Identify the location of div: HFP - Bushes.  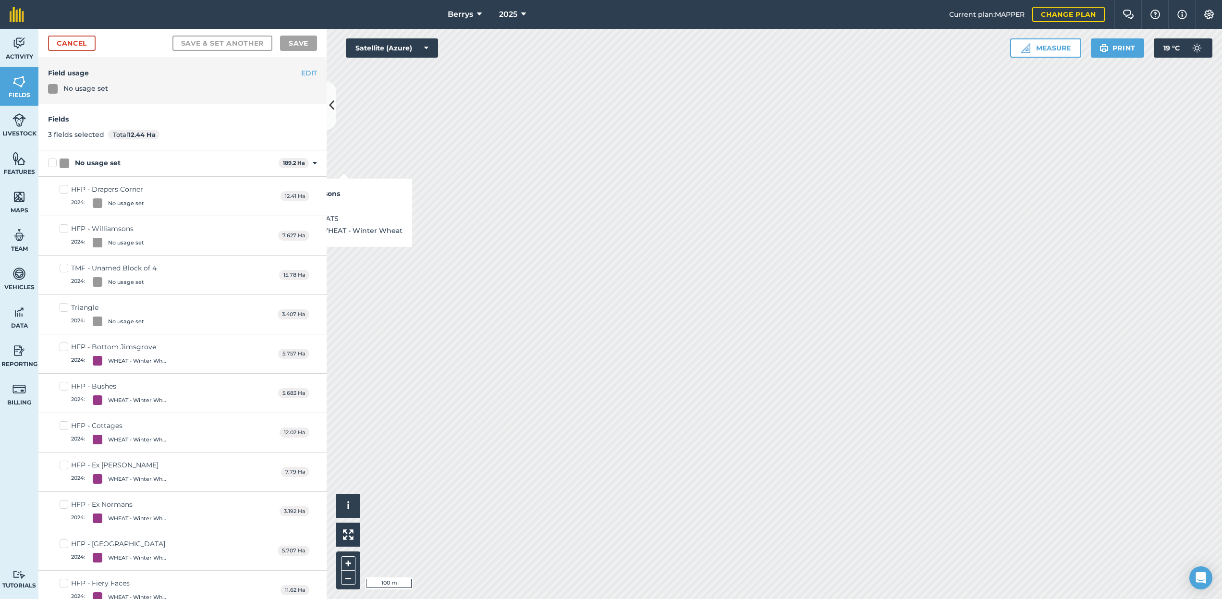
(121, 386).